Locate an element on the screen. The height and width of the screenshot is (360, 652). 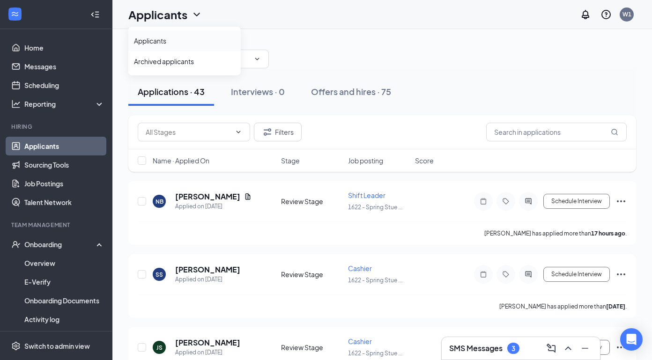
a: Activity log is located at coordinates (64, 320).